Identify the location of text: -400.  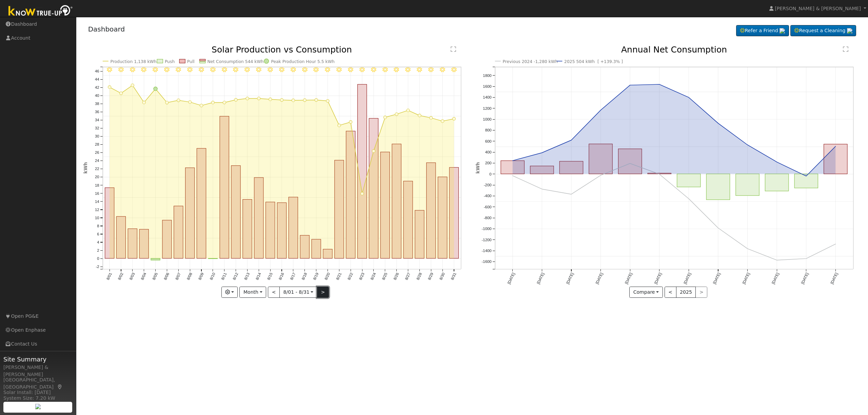
(487, 196).